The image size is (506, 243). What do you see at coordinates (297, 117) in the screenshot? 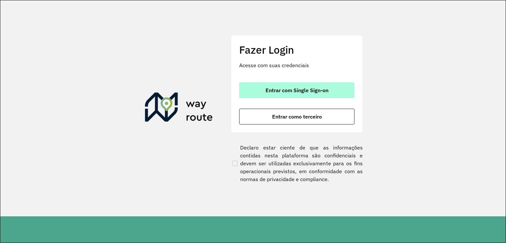
I see `span: Entrar como terceiro` at bounding box center [297, 117].